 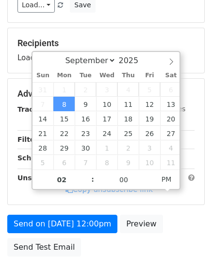 What do you see at coordinates (106, 94) in the screenshot?
I see `h5: Advanced` at bounding box center [106, 94].